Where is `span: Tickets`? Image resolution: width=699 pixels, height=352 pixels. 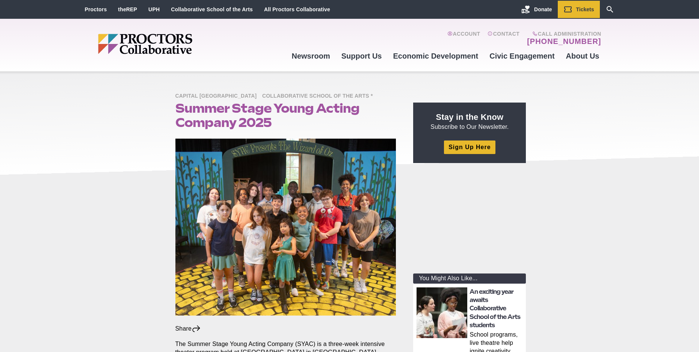 span: Tickets is located at coordinates (585, 9).